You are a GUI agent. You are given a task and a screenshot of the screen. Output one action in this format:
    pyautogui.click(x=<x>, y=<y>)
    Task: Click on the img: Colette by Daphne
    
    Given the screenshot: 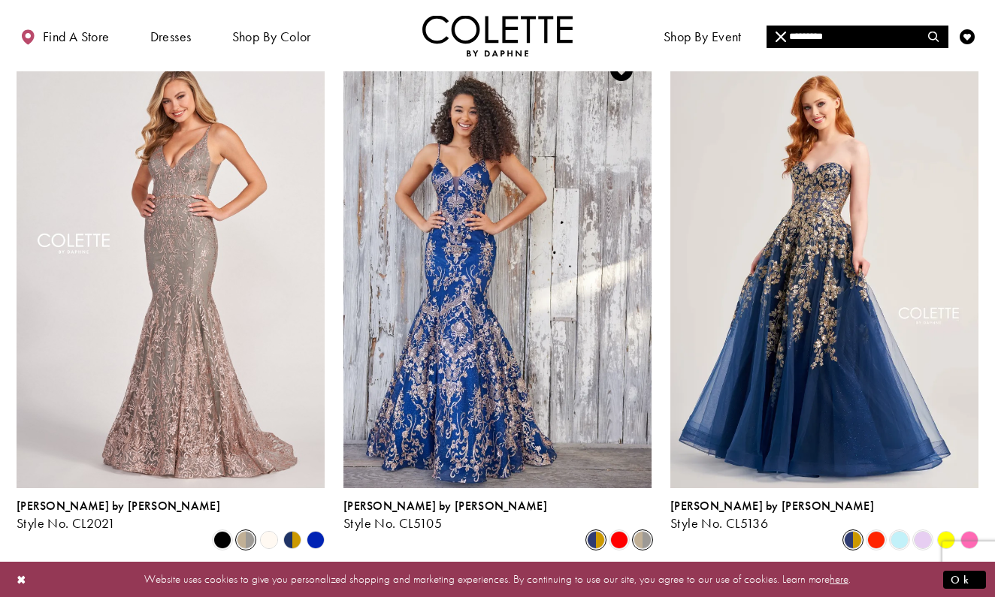 What is the action you would take?
    pyautogui.click(x=497, y=35)
    